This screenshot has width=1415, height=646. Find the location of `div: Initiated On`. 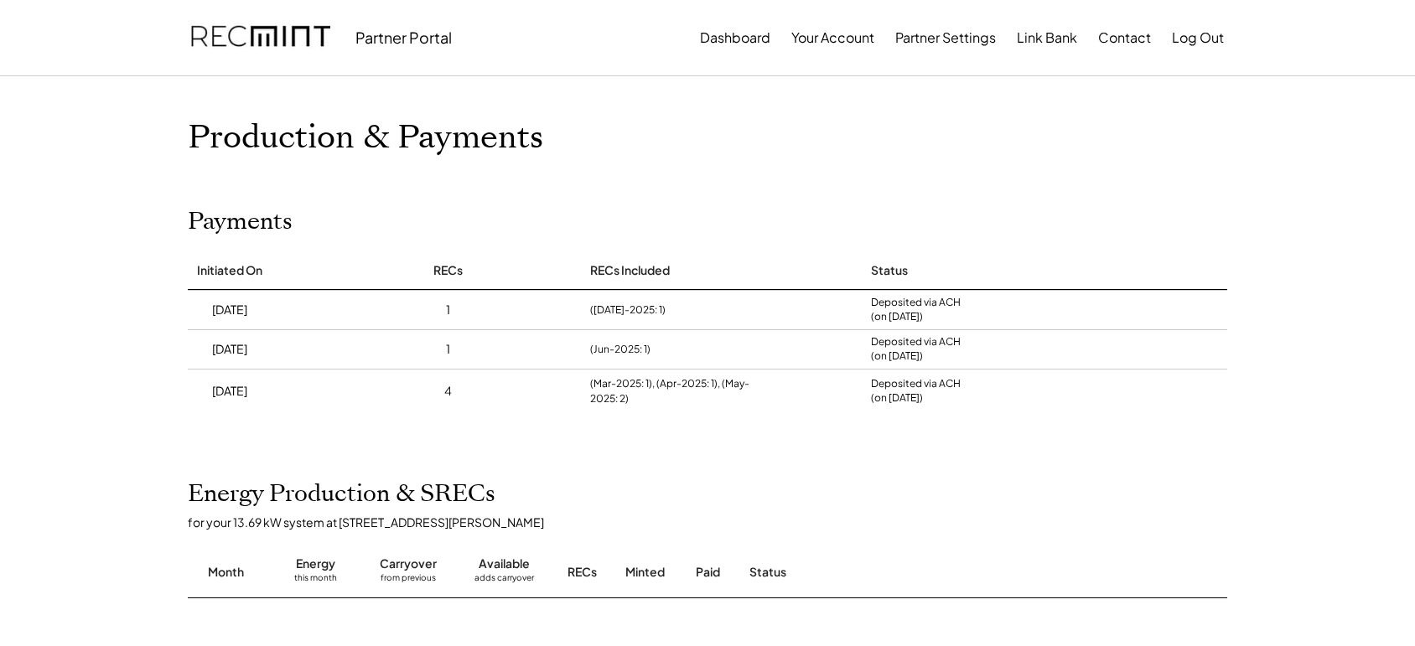

div: Initiated On is located at coordinates (230, 271).